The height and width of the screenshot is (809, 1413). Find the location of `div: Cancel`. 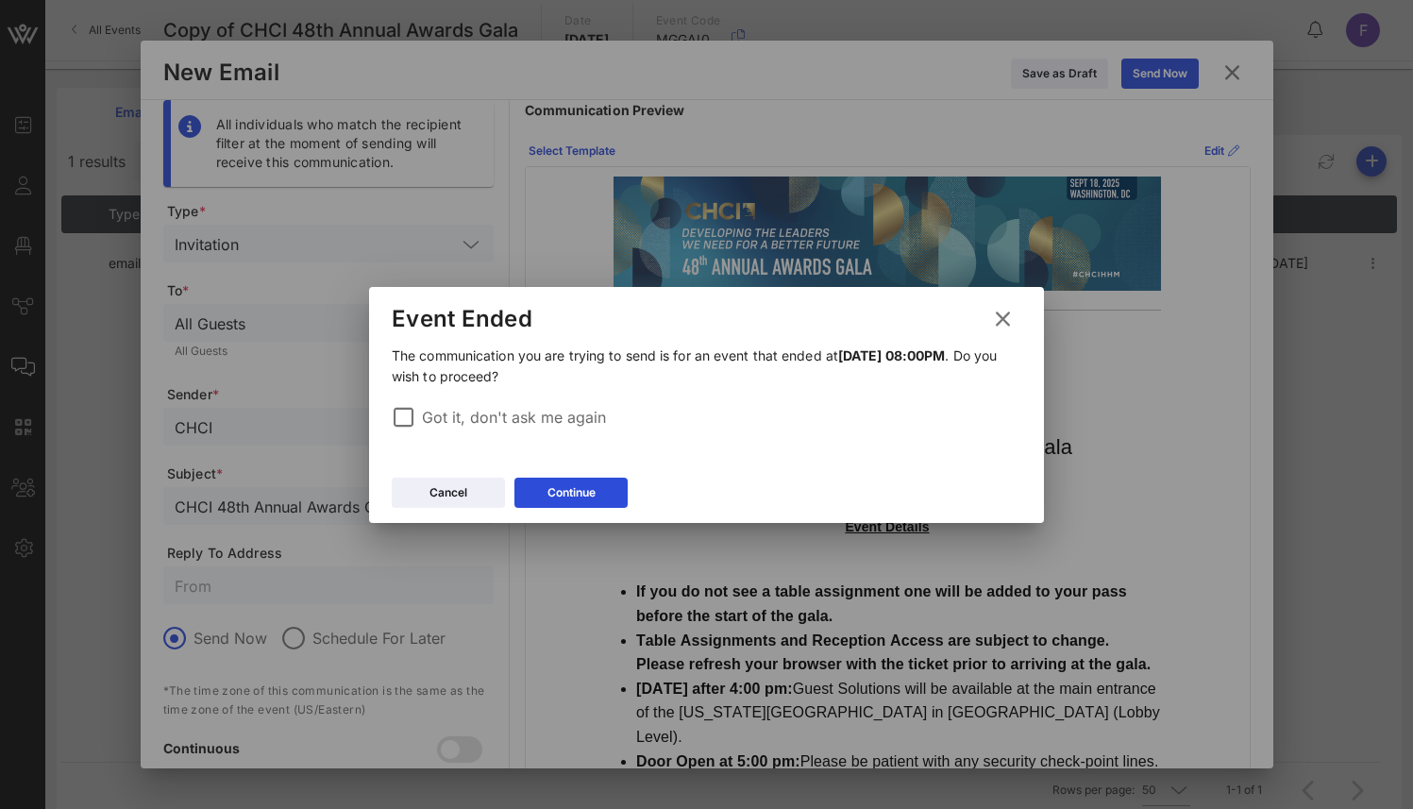

div: Cancel is located at coordinates (448, 493).